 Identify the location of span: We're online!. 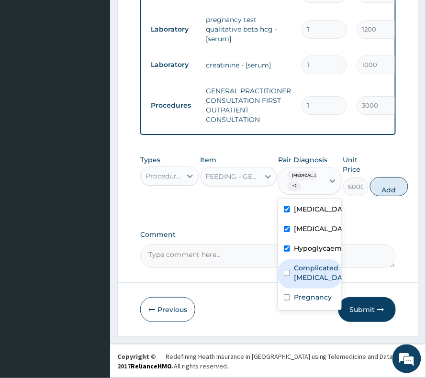
(94, 169).